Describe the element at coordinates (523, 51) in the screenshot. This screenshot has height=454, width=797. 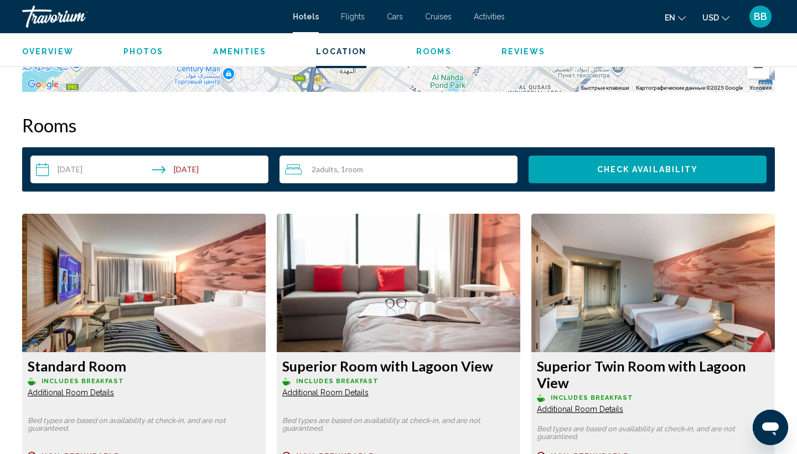
I see `span: Reviews` at that location.